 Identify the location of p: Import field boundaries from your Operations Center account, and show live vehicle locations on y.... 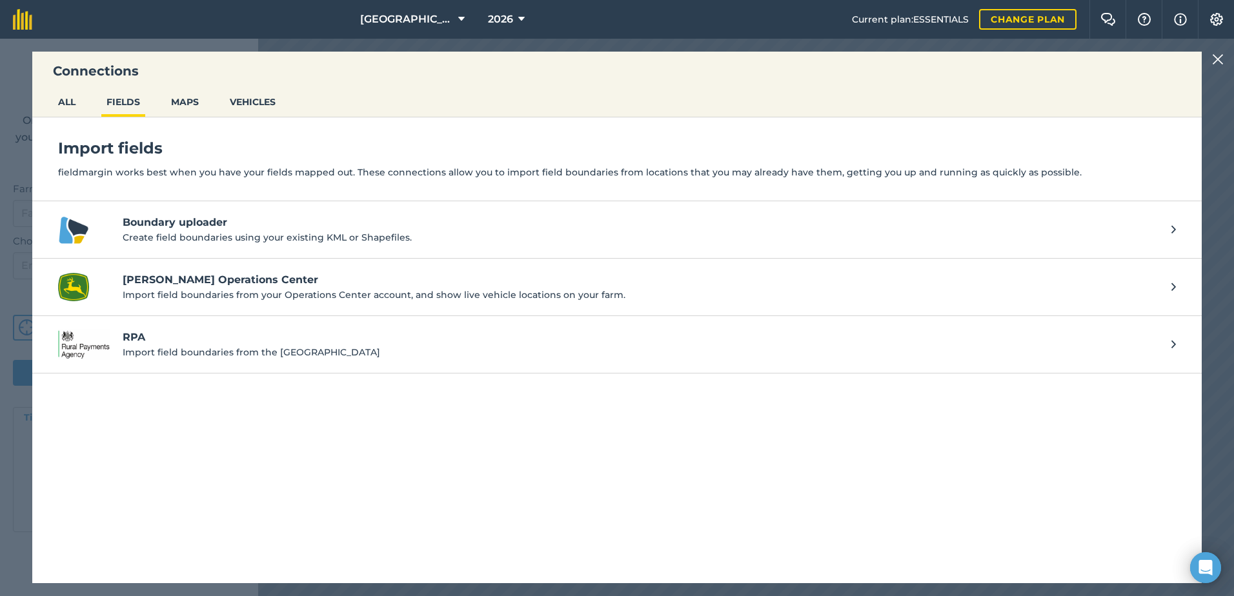
(640, 295).